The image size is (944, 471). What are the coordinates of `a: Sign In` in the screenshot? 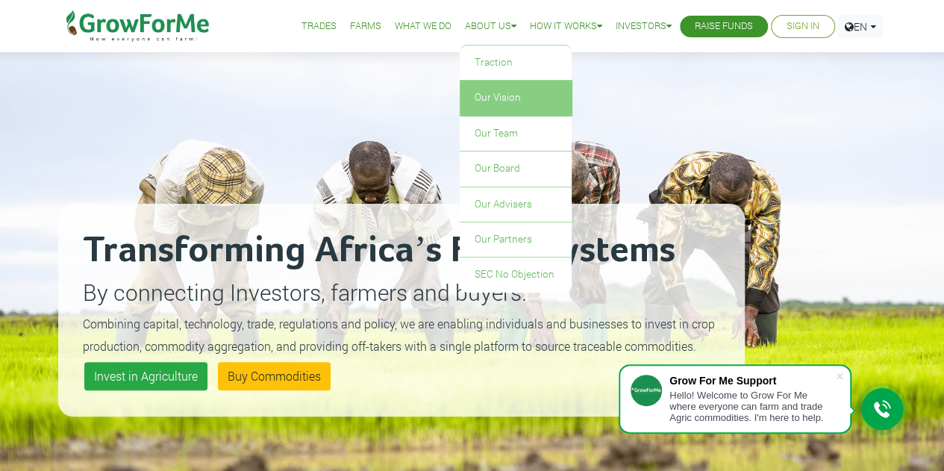 It's located at (803, 26).